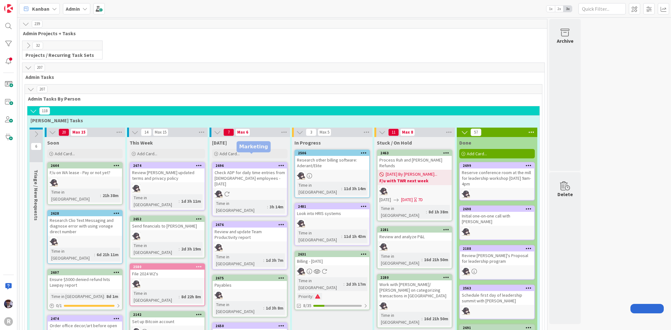  What do you see at coordinates (191, 297) in the screenshot?
I see `div: 8d 22h 8m` at bounding box center [191, 297].